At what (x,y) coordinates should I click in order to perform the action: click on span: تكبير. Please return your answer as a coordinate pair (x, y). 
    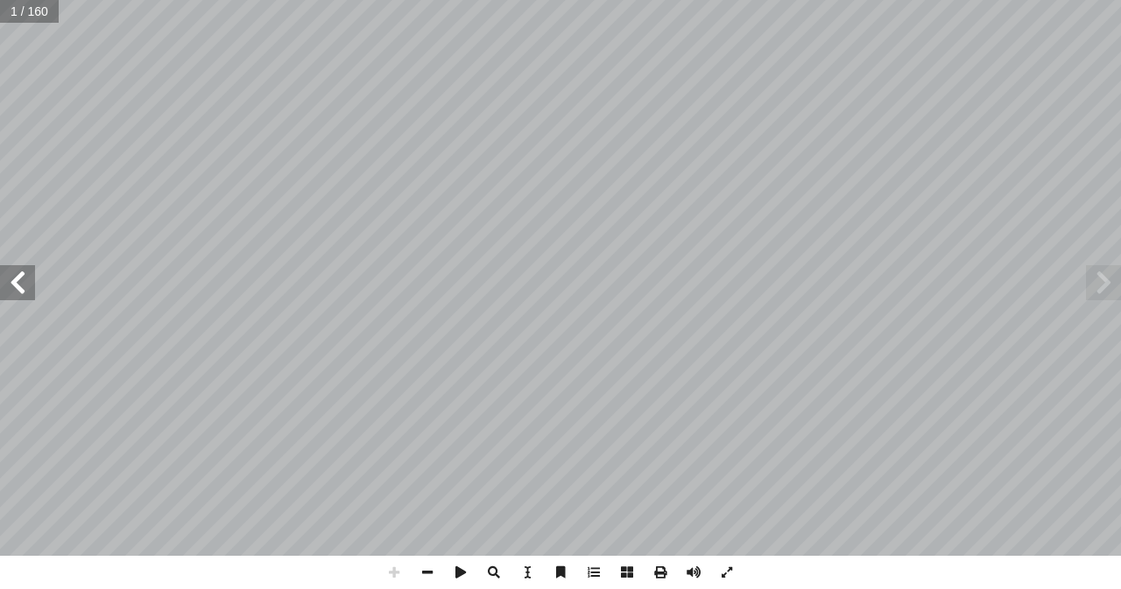
    Looking at the image, I should click on (394, 573).